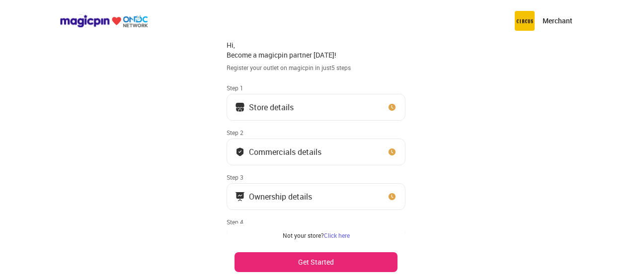  What do you see at coordinates (337, 235) in the screenshot?
I see `a: Click here` at bounding box center [337, 235].